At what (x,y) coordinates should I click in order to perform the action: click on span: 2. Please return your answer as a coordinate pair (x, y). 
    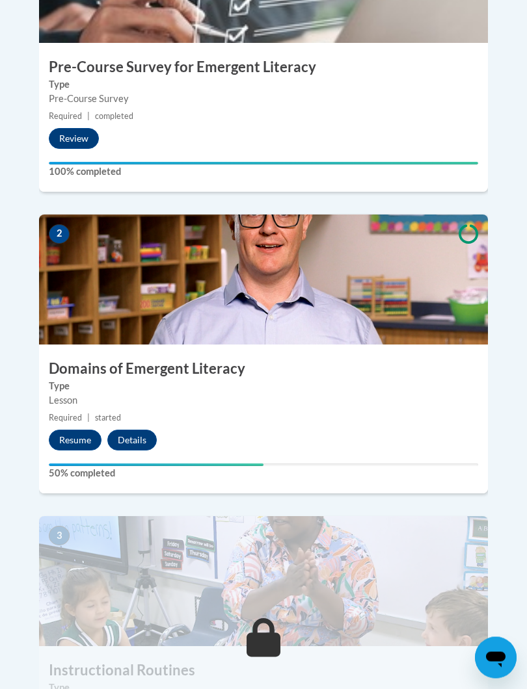
    Looking at the image, I should click on (59, 235).